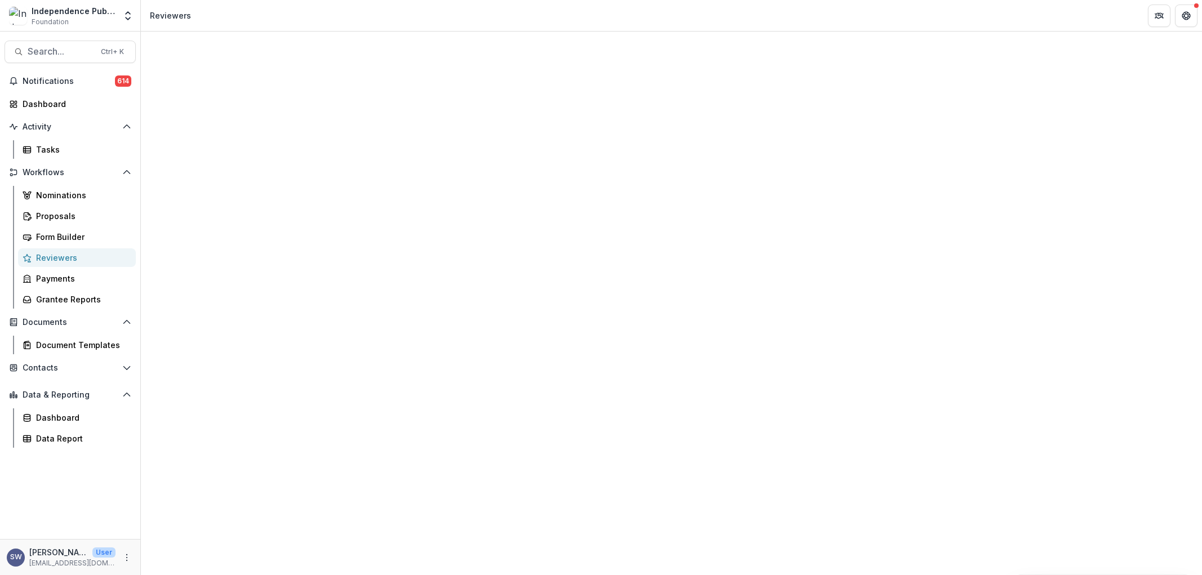 This screenshot has width=1202, height=575. What do you see at coordinates (81, 278) in the screenshot?
I see `div: Payments` at bounding box center [81, 278].